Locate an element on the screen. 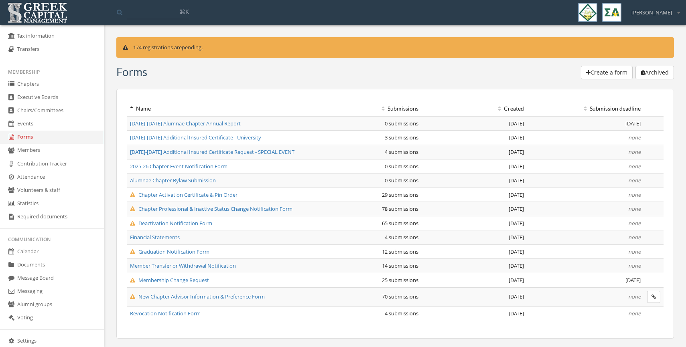 The height and width of the screenshot is (347, 686). a: 2025-26 Chapter Event Notification Form is located at coordinates (179, 167).